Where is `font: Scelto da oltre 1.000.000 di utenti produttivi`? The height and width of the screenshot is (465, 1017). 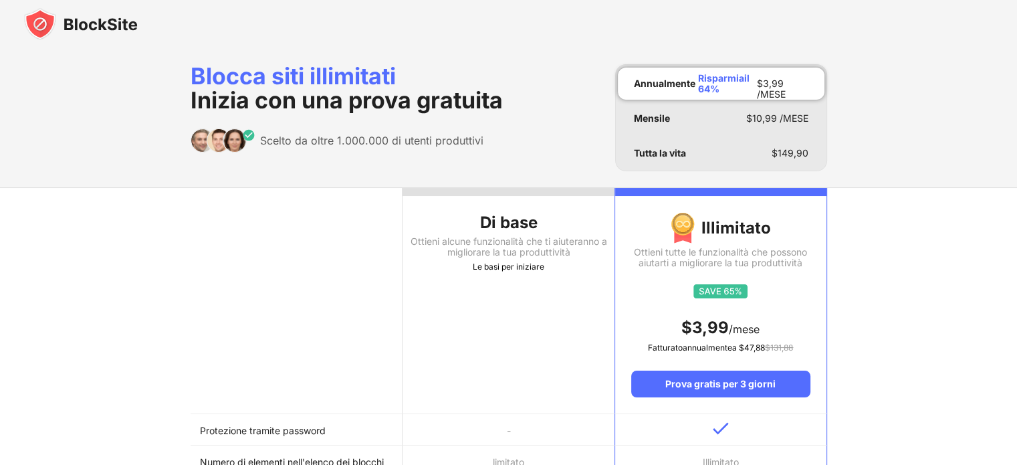
font: Scelto da oltre 1.000.000 di utenti produttivi is located at coordinates (372, 140).